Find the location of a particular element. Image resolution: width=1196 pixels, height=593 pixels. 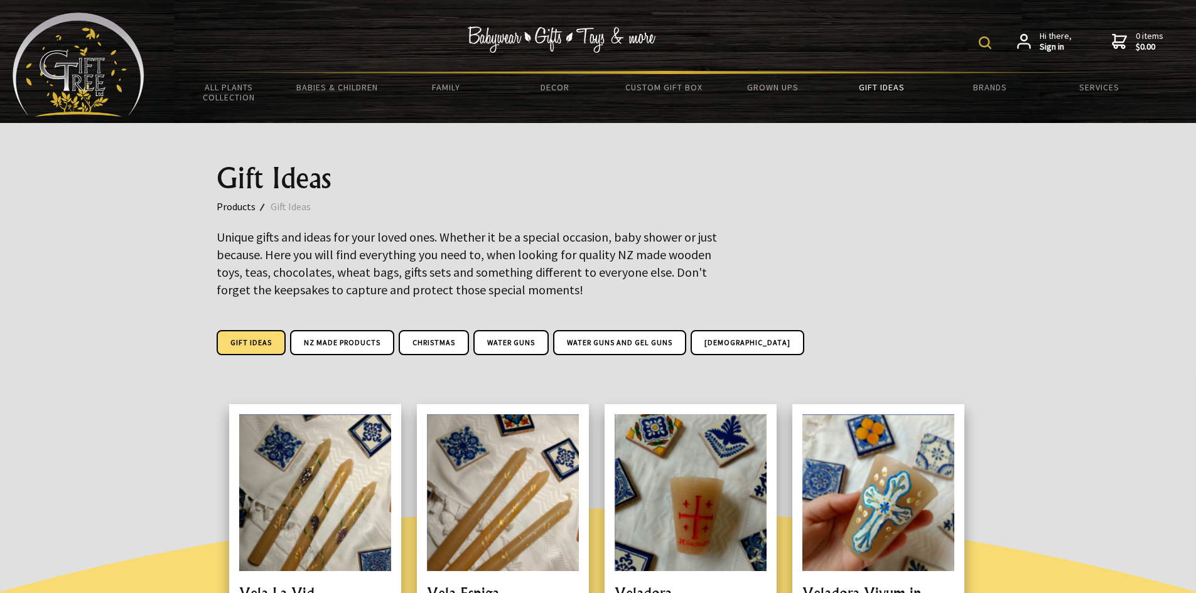

big: Unique gifts and ideas for your loved ones. Whether it be a special occasion, baby shower or just... is located at coordinates (466, 263).